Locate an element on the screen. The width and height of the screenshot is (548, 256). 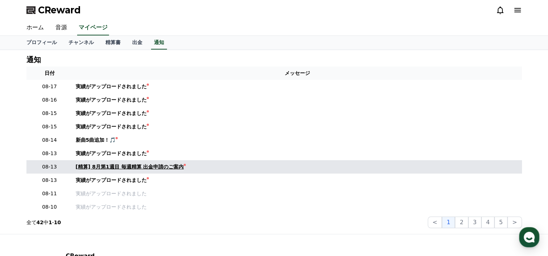
a: 精算書 is located at coordinates (113, 43).